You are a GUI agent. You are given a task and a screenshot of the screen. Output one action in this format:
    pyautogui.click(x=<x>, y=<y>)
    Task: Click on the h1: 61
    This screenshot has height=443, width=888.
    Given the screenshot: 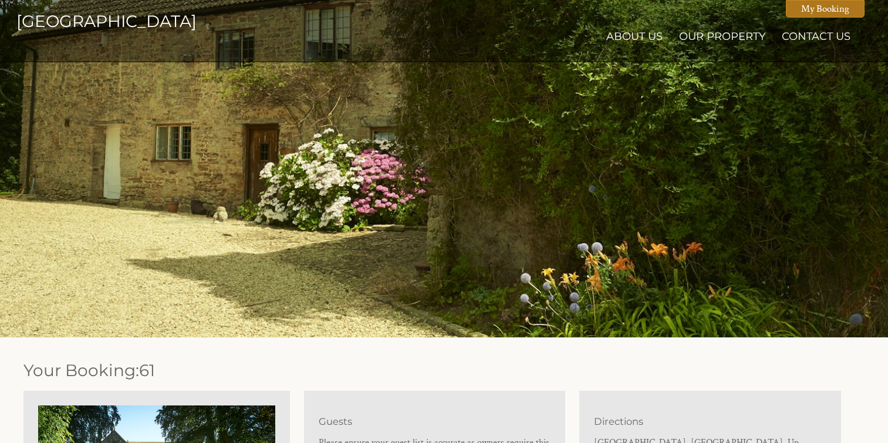 What is the action you would take?
    pyautogui.click(x=437, y=370)
    